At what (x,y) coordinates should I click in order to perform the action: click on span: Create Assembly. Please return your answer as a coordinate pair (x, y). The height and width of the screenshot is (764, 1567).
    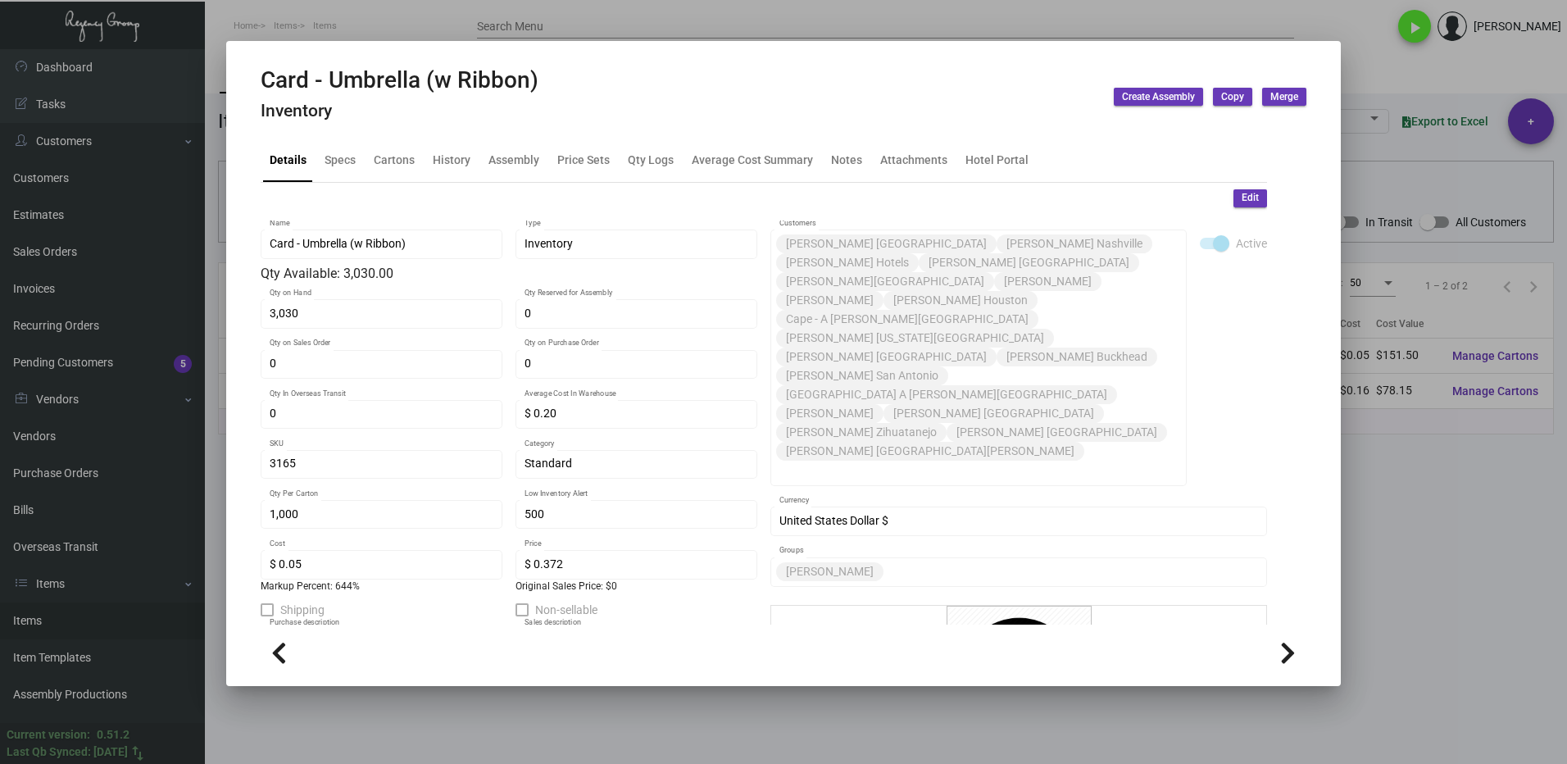
    Looking at the image, I should click on (1158, 97).